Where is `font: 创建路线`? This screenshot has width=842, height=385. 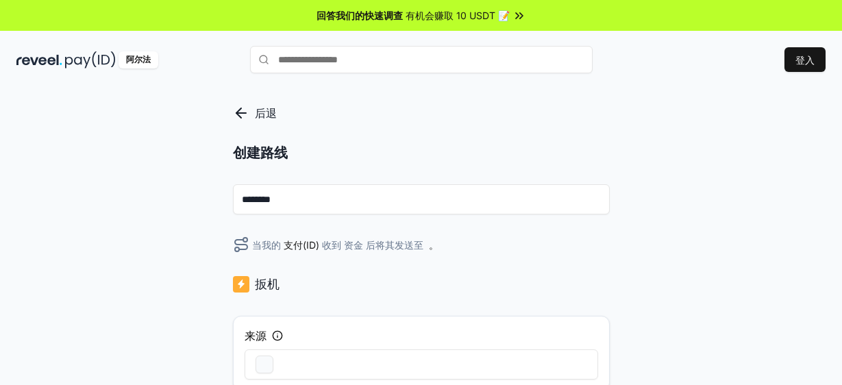 font: 创建路线 is located at coordinates (260, 153).